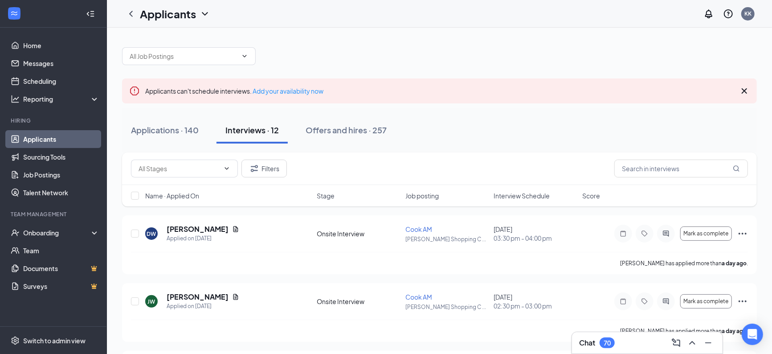  Describe the element at coordinates (752, 334) in the screenshot. I see `div: Open Intercom Messenger` at that location.